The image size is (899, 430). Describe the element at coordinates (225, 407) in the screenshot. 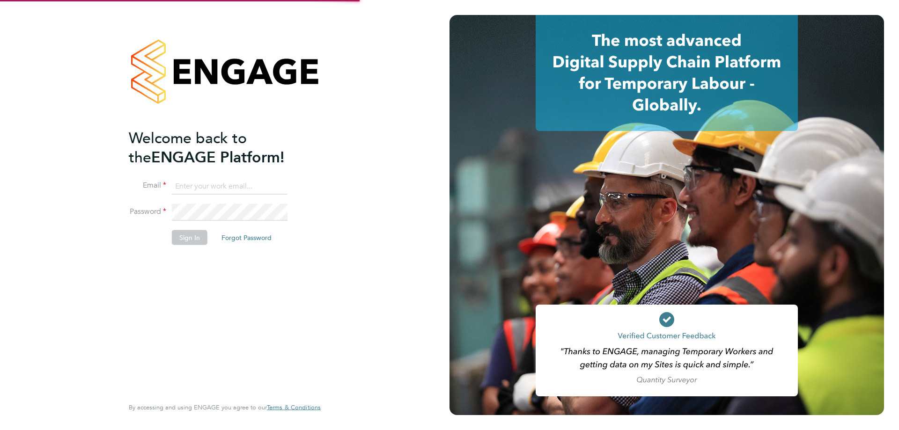

I see `span: By accessing and using ENGAGE you agree to our` at that location.